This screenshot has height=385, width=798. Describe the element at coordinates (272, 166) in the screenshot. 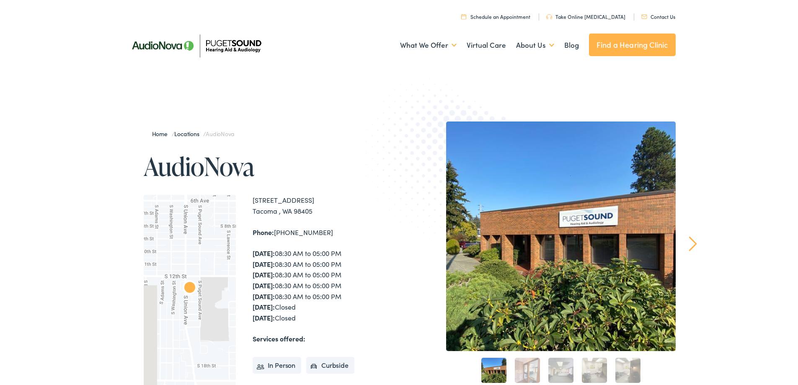

I see `h1: AudioNova` at that location.